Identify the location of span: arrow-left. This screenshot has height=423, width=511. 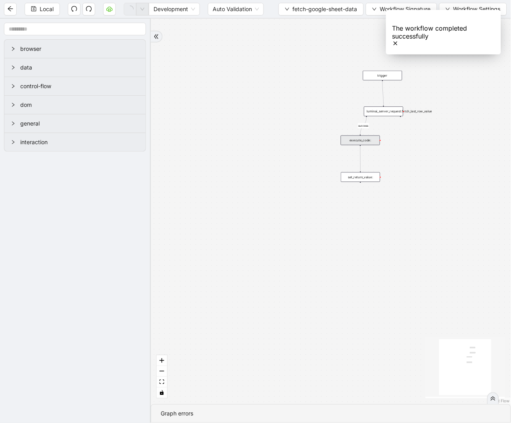
(10, 9).